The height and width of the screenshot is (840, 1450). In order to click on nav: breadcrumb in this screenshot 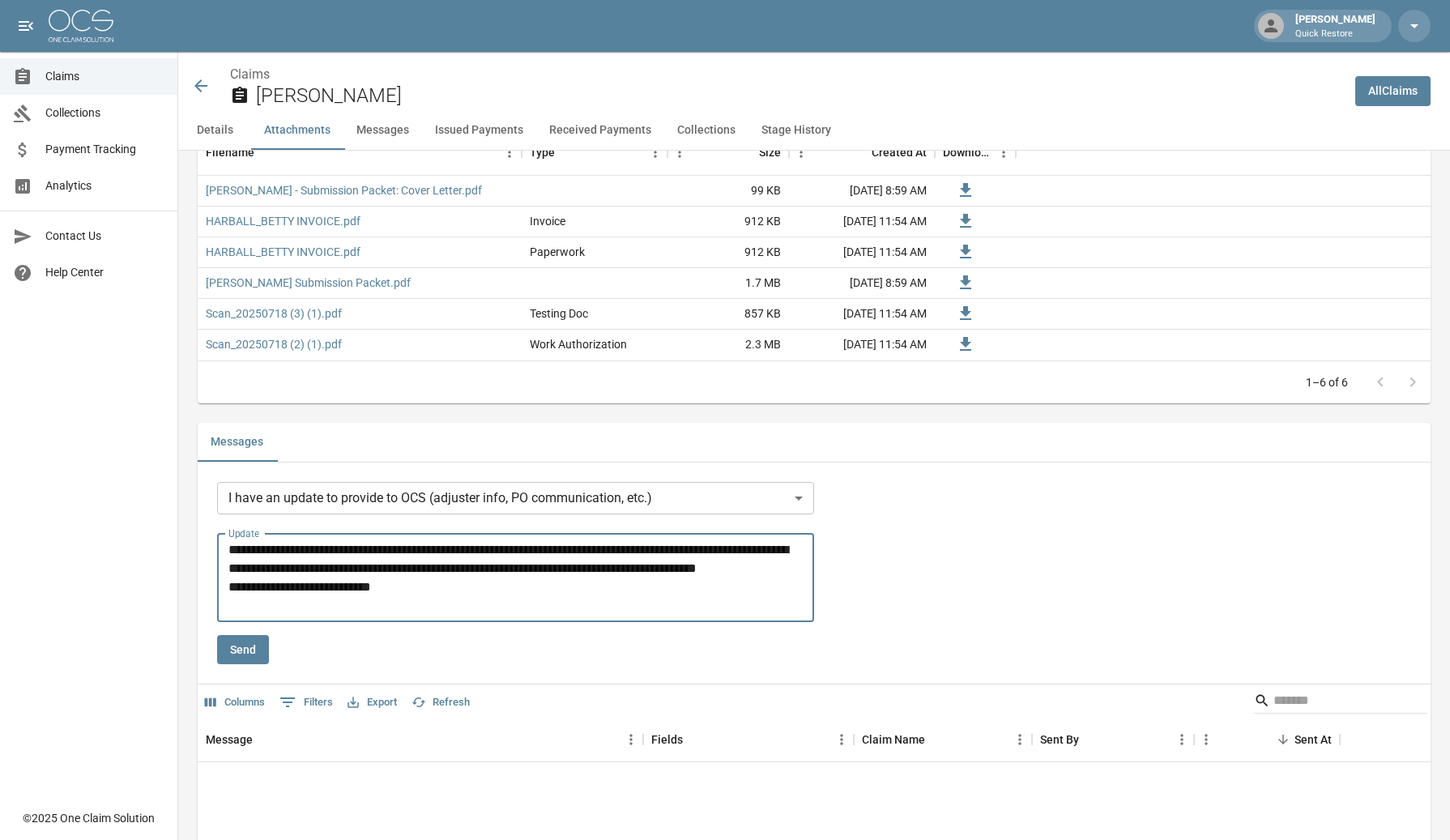, I will do `click(786, 75)`.